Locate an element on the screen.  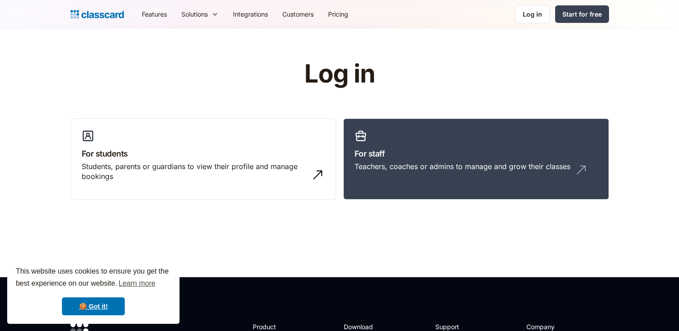
h3: For staff is located at coordinates (476, 153).